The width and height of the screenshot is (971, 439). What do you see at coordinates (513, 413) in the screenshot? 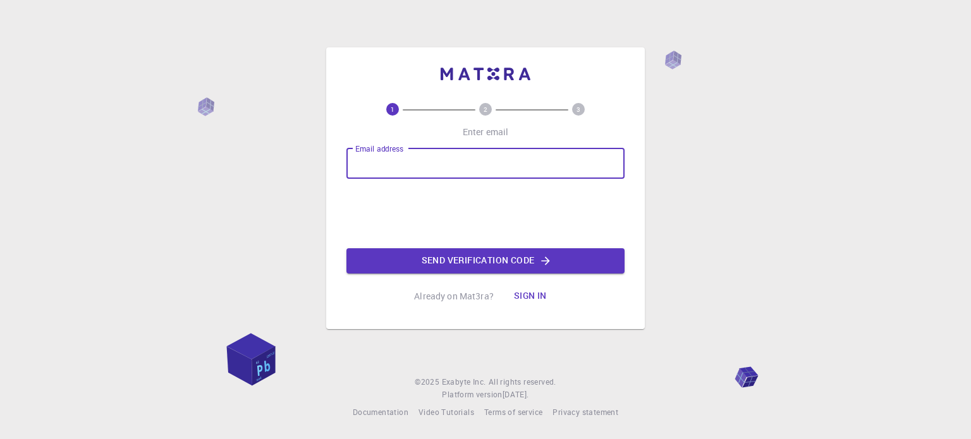
I see `a: Terms of service` at bounding box center [513, 413].